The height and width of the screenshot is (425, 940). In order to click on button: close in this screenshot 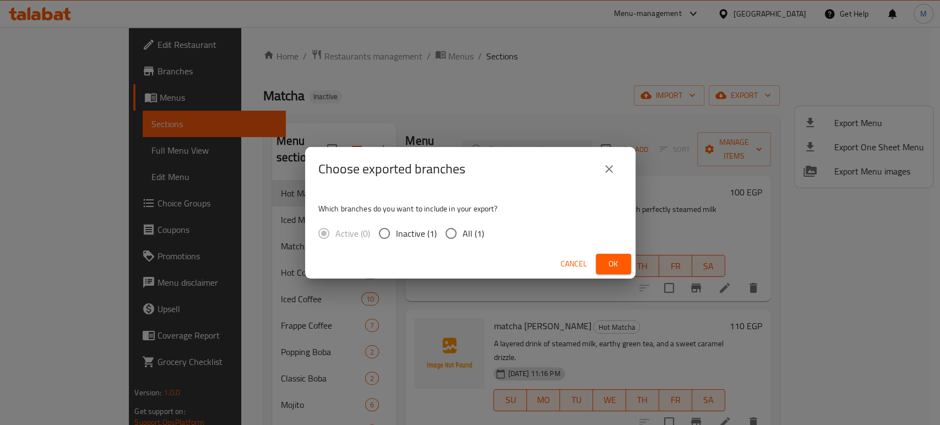, I will do `click(609, 169)`.